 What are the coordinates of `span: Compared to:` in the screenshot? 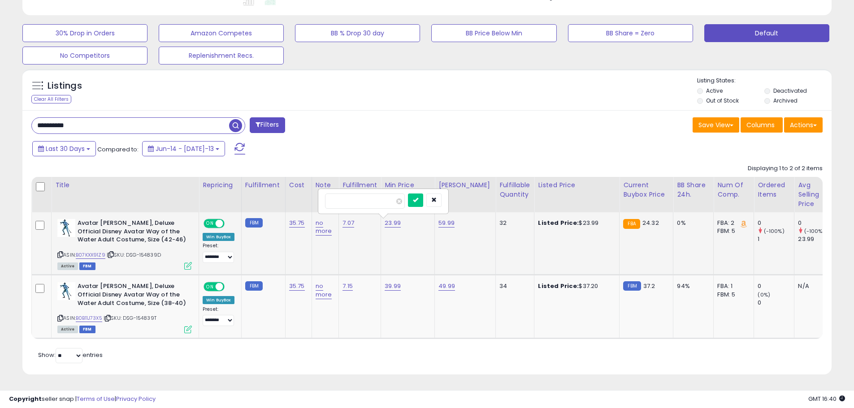 It's located at (118, 149).